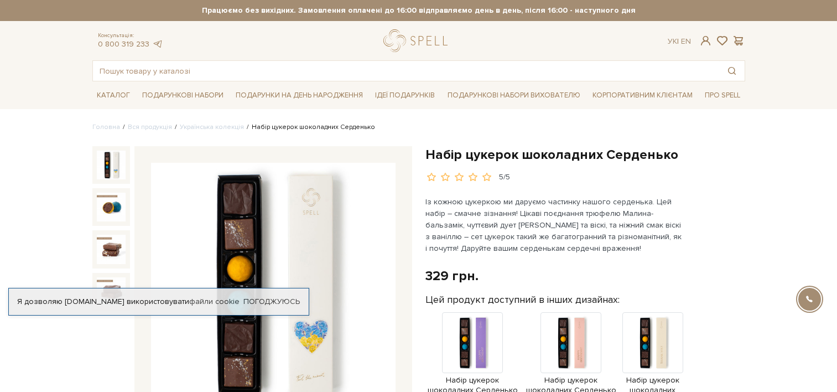  I want to click on p: Із кожною цукеркою ми даруємо частинку нашого серденька. Цей набір – смачне зізнання! Цікаві поєд..., so click(555, 225).